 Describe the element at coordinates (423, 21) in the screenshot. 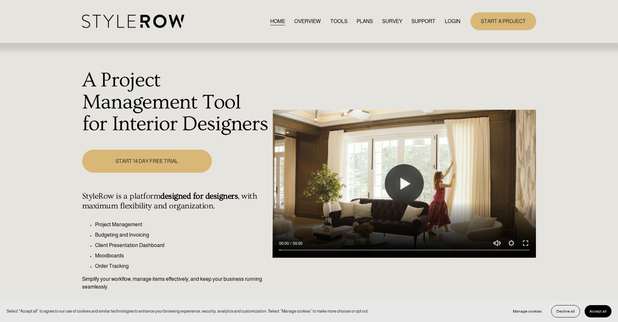

I see `span: SUPPORT` at that location.